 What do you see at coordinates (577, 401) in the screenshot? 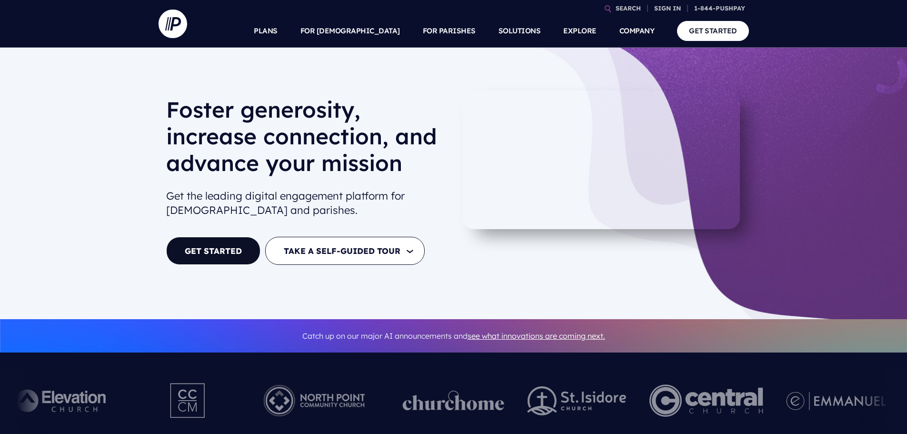
I see `img: pp_logos_2` at bounding box center [577, 401].